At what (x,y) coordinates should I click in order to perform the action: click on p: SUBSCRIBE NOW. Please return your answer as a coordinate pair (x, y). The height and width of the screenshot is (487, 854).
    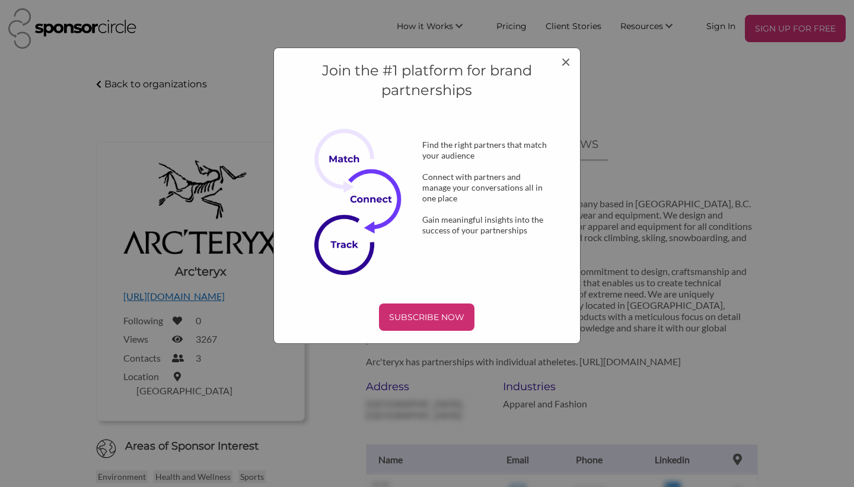
    Looking at the image, I should click on (427, 317).